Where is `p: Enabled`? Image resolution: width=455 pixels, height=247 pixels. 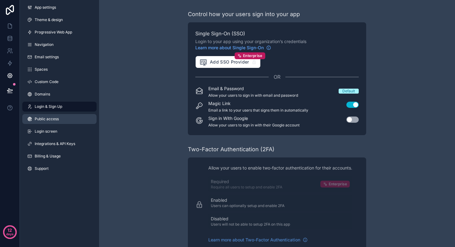
p: Enabled is located at coordinates (248, 200).